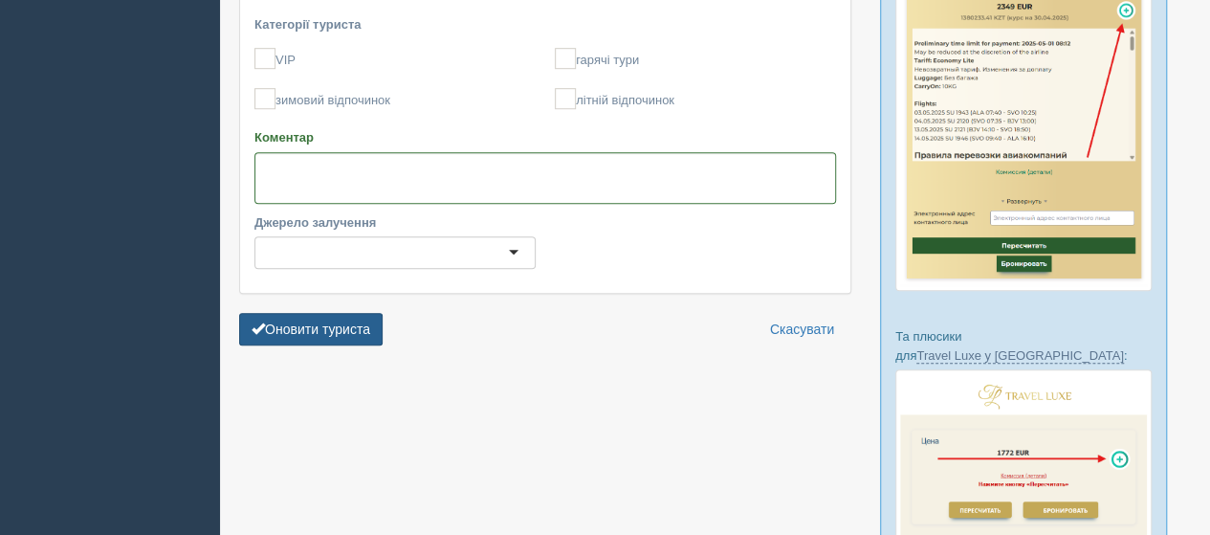  Describe the element at coordinates (545, 24) in the screenshot. I see `label: Категорії туриста` at that location.